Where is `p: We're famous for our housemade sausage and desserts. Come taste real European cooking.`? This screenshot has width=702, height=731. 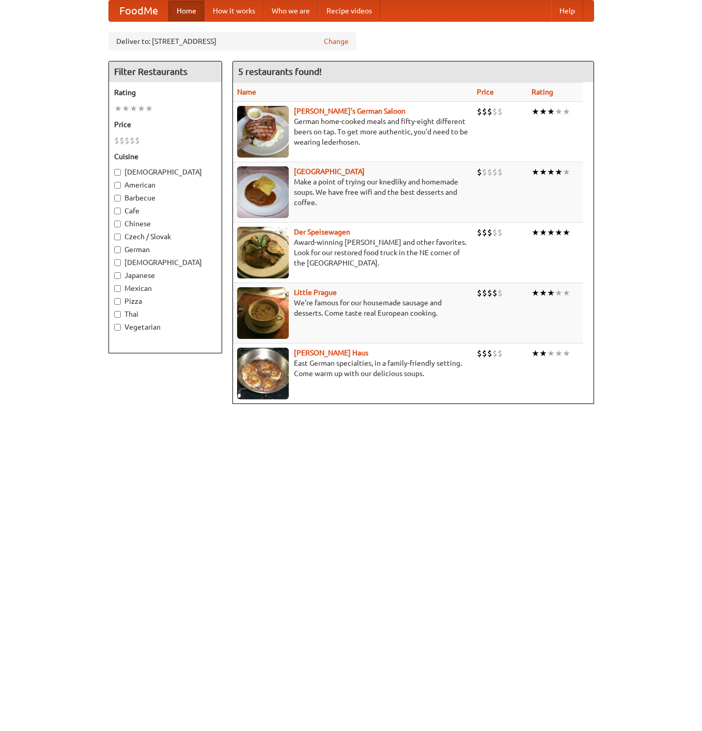
p: We're famous for our housemade sausage and desserts. Come taste real European cooking. is located at coordinates (353, 308).